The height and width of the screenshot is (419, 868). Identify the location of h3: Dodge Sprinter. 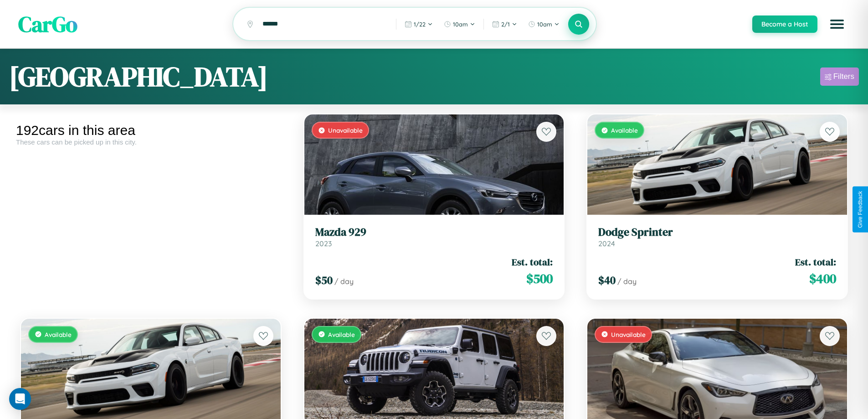
(717, 232).